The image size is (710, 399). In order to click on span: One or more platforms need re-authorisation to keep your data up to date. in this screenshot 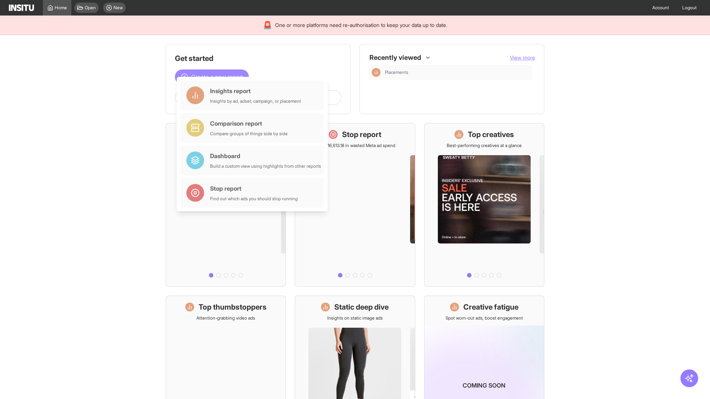, I will do `click(361, 25)`.